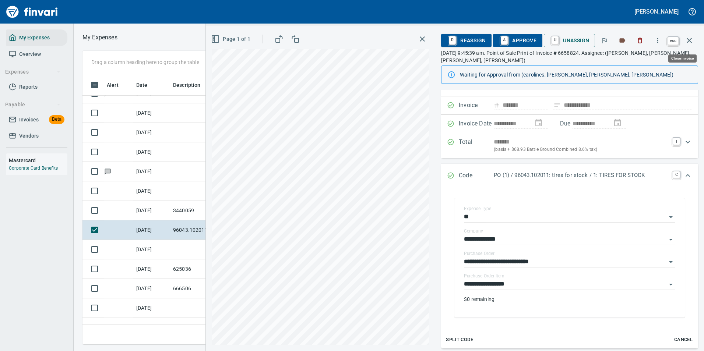 The image size is (704, 351). What do you see at coordinates (36, 87) in the screenshot?
I see `a: Reports` at bounding box center [36, 87].